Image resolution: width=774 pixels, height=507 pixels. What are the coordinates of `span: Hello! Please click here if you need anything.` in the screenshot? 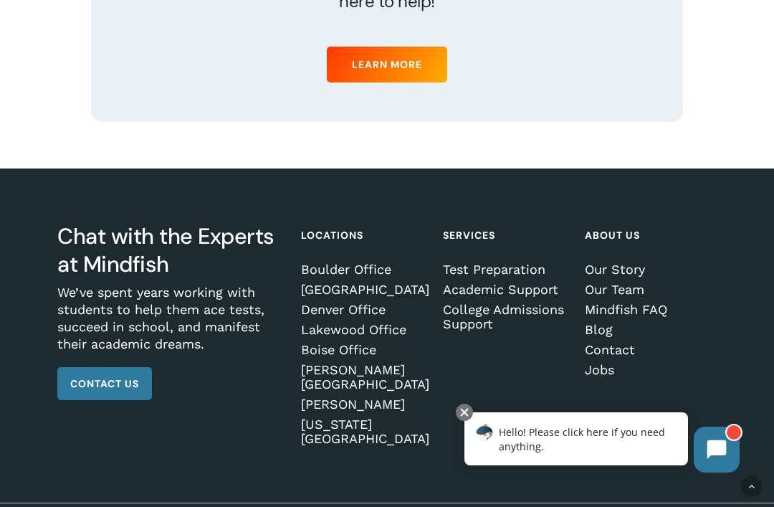 It's located at (133, 38).